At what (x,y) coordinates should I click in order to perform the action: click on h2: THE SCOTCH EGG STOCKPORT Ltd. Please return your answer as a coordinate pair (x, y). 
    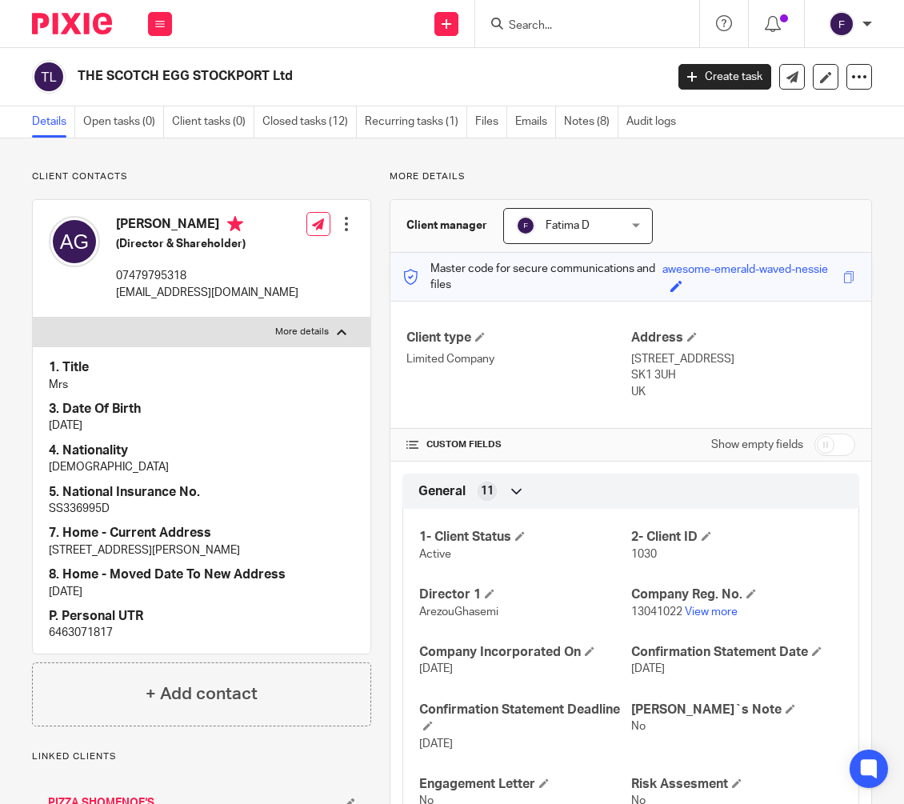
    Looking at the image, I should click on (308, 76).